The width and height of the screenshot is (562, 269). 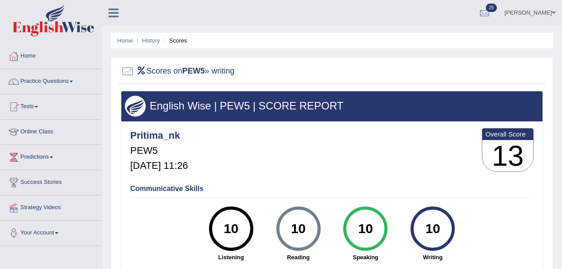 What do you see at coordinates (491, 8) in the screenshot?
I see `span: 25` at bounding box center [491, 8].